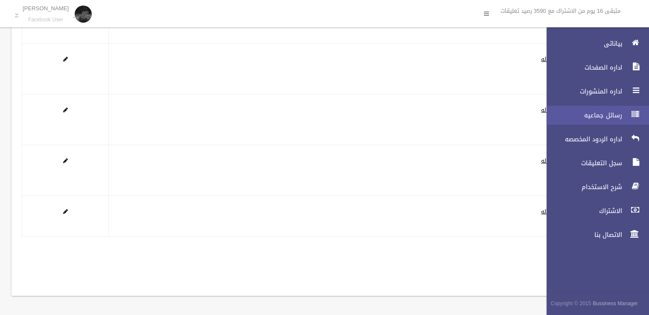 The image size is (649, 315). Describe the element at coordinates (594, 44) in the screenshot. I see `a: بياناتى` at that location.